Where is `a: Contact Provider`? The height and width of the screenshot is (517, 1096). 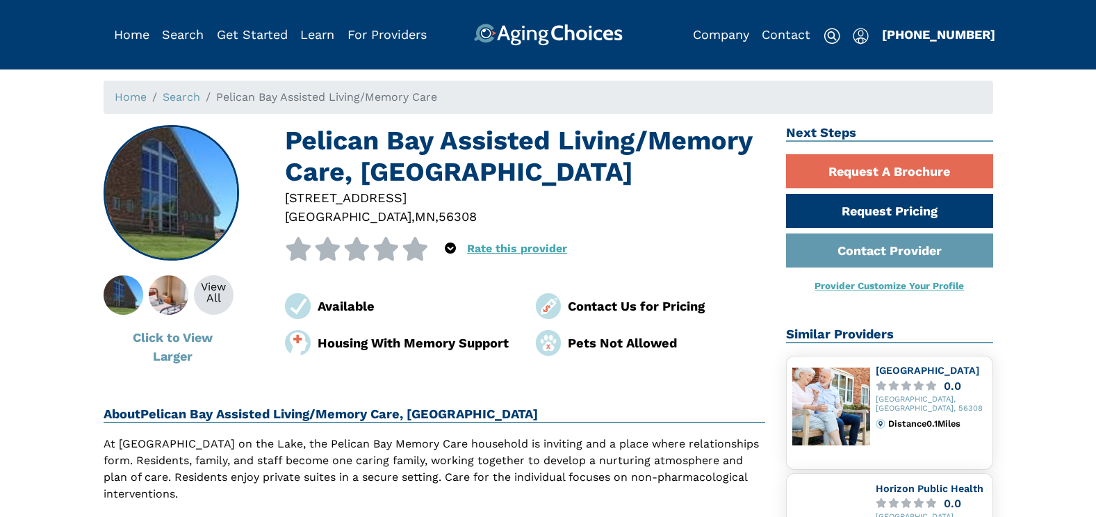
a: Contact Provider is located at coordinates (889, 250).